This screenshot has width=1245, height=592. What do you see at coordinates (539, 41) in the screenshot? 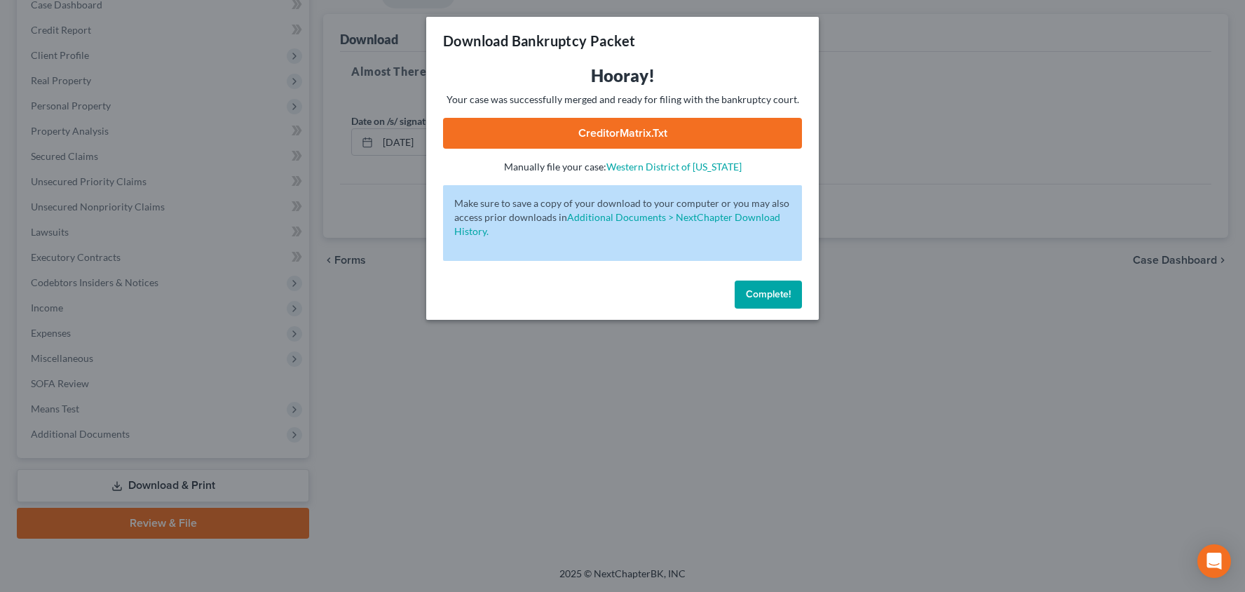
I see `h3: Download Bankruptcy Packet` at bounding box center [539, 41].